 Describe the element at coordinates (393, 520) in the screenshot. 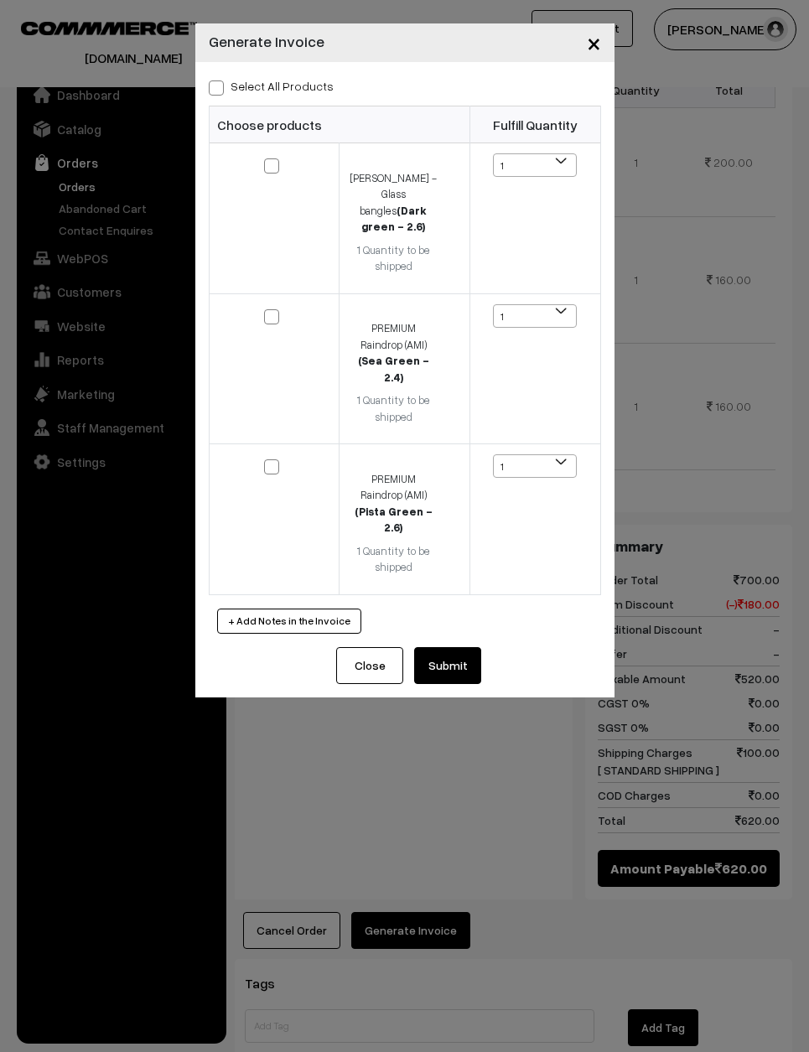

I see `strong: (Pista Green - 2.6)` at that location.